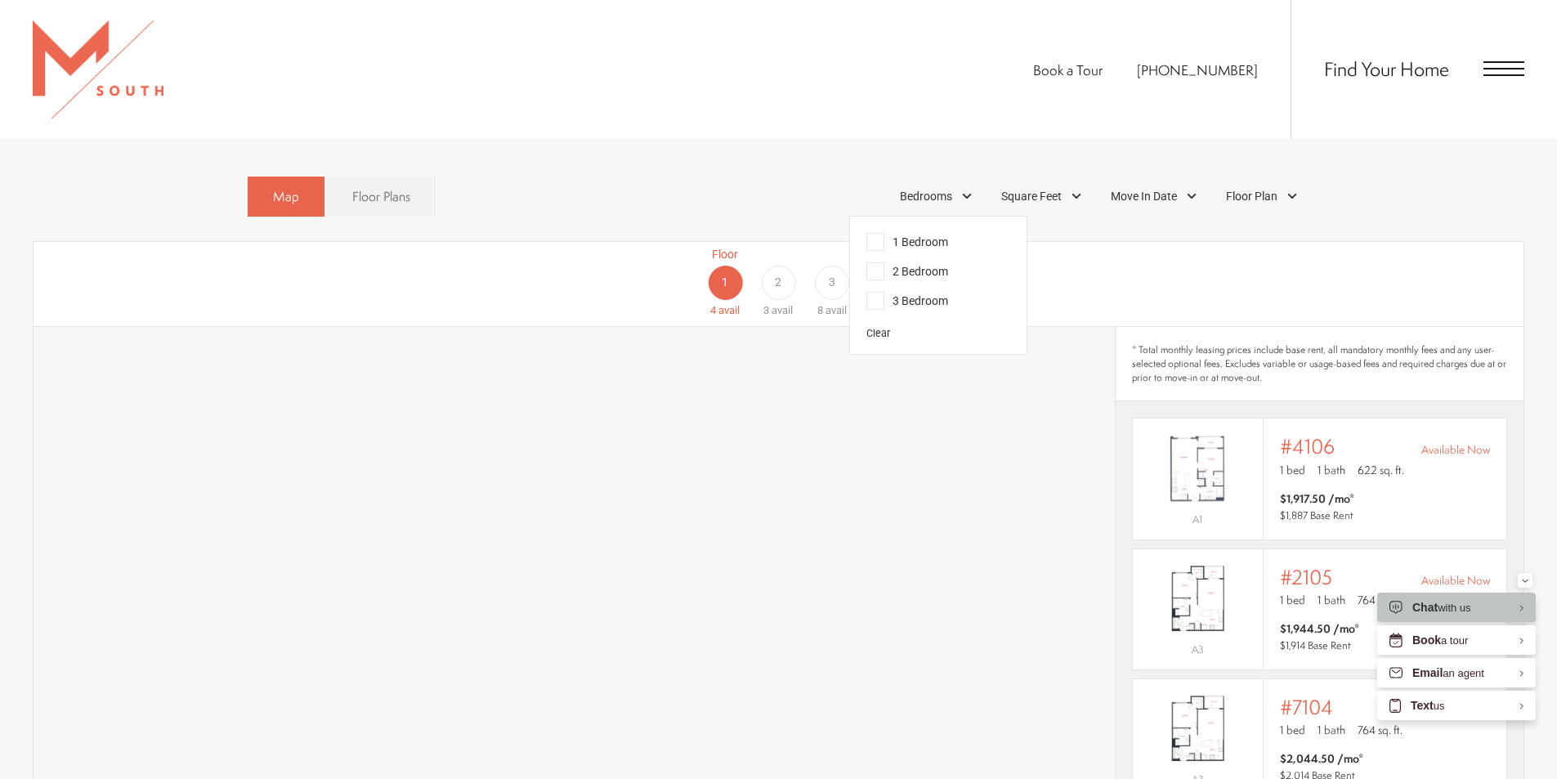 The image size is (1557, 779). What do you see at coordinates (1319, 629) in the screenshot?
I see `span: $1,944.50 /mo*` at bounding box center [1319, 629].